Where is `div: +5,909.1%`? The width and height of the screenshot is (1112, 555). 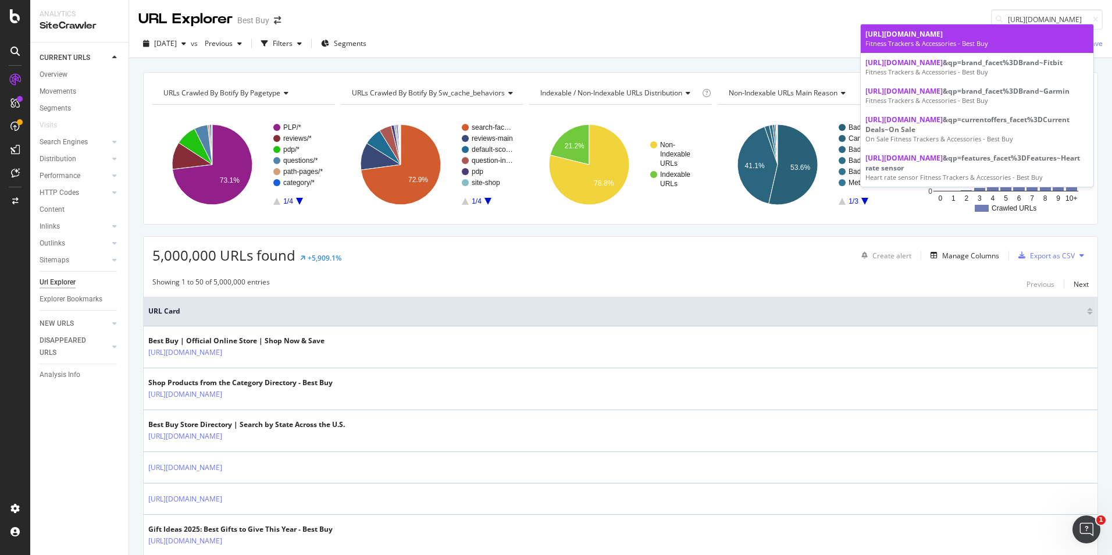 div: +5,909.1% is located at coordinates (325, 258).